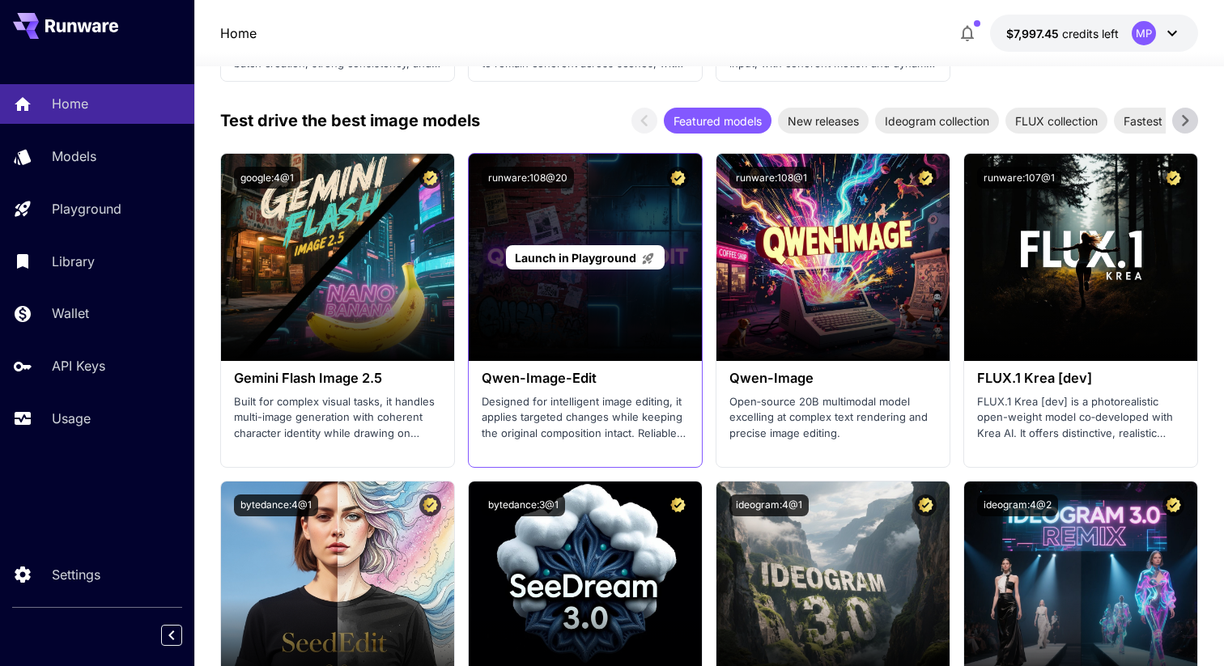 The width and height of the screenshot is (1224, 666). Describe the element at coordinates (350, 121) in the screenshot. I see `p: Test drive the best image models` at that location.